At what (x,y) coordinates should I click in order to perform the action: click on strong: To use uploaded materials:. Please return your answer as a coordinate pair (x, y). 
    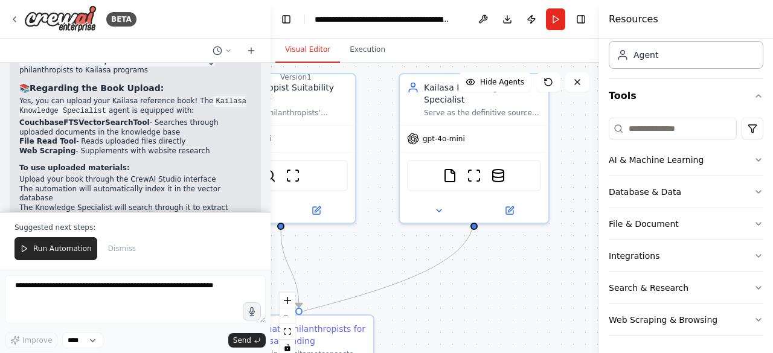
    Looking at the image, I should click on (74, 168).